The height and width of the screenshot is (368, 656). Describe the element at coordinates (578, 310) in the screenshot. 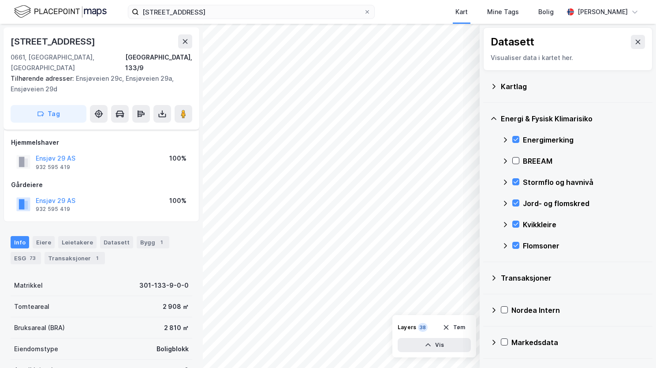

I see `div: Nordea Intern` at that location.